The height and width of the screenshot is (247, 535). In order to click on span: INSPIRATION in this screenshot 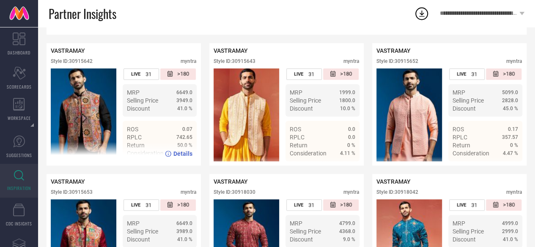, I will do `click(19, 188)`.